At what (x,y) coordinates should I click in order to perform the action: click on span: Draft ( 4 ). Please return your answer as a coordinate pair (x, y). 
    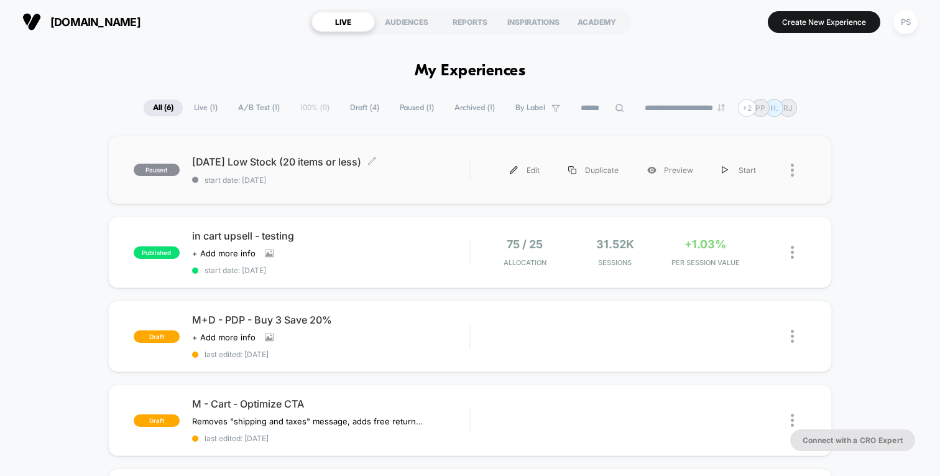
    Looking at the image, I should click on (364, 108).